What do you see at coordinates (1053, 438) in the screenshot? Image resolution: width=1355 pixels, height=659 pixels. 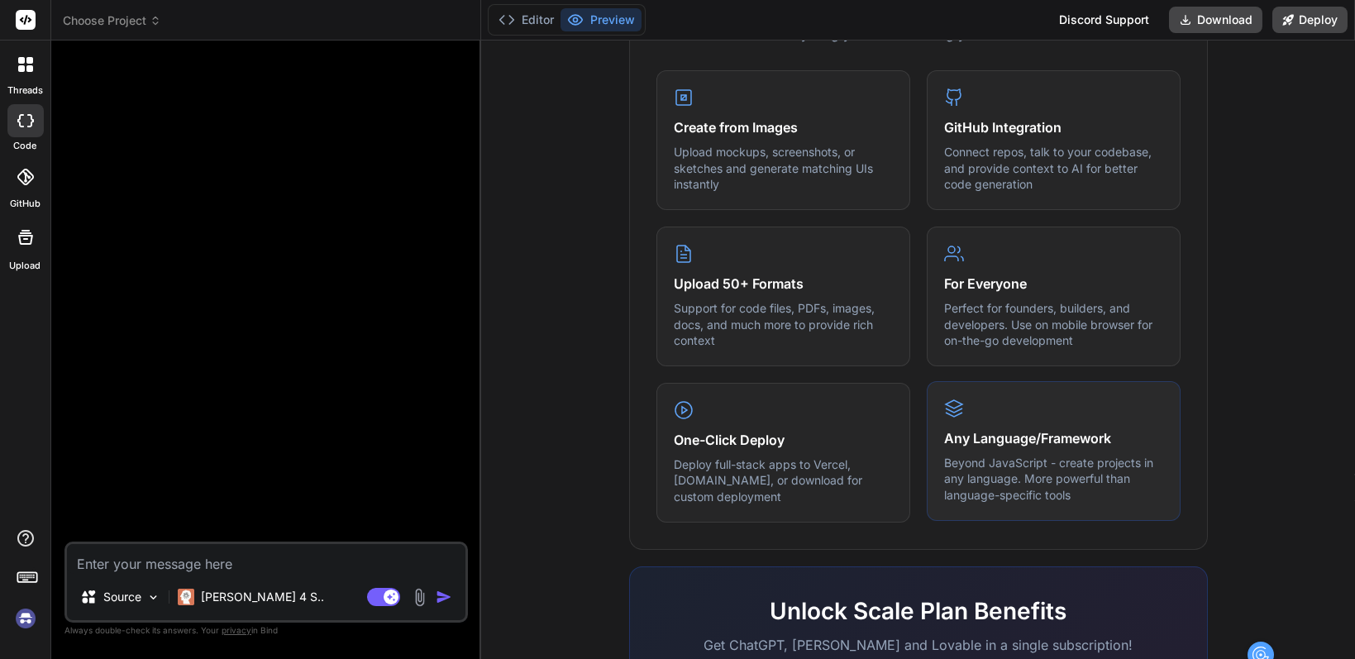 I see `h4: Any Language/Framework` at bounding box center [1053, 438].